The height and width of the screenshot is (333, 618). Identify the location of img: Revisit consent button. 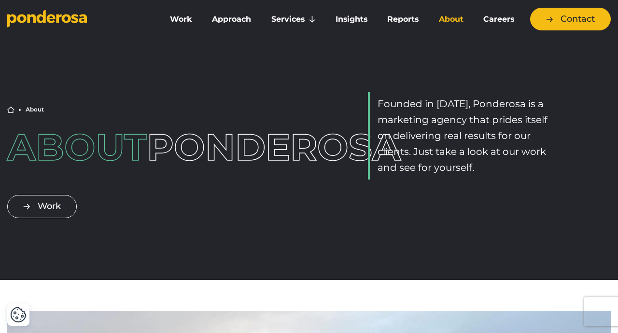
(18, 315).